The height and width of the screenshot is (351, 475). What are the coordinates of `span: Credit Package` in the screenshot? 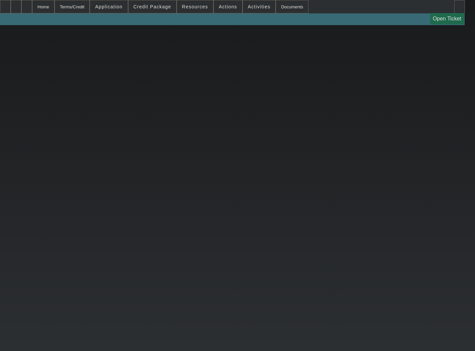 It's located at (152, 7).